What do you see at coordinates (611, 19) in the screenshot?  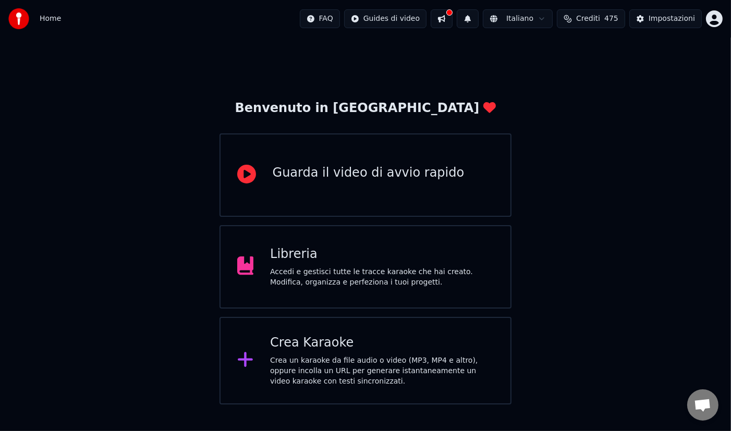 I see `span: 475` at bounding box center [611, 19].